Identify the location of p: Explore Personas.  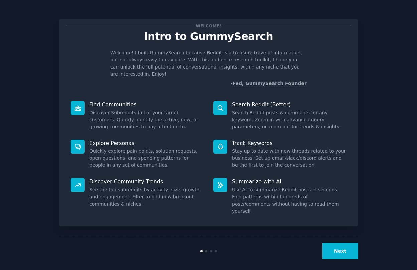
(146, 143).